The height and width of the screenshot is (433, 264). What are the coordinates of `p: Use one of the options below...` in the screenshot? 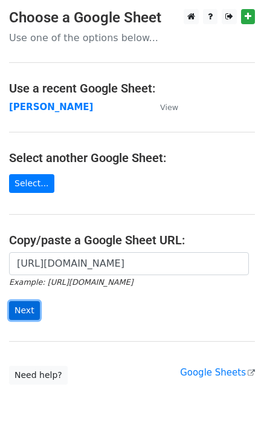 It's located at (132, 37).